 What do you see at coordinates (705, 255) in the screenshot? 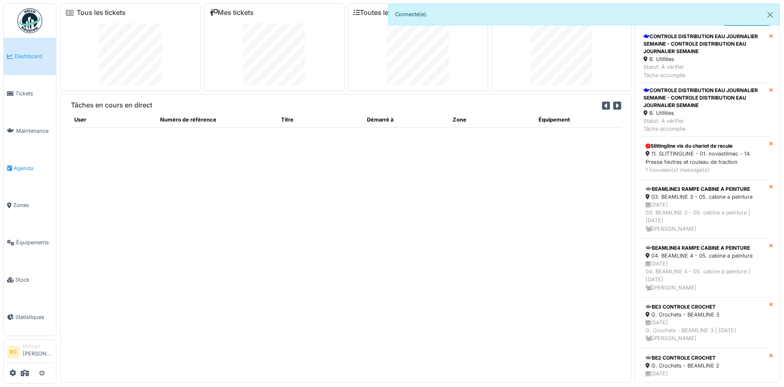
I see `div: 04. BEAMLINE 4 - 05. cabine a peinture` at bounding box center [705, 255].